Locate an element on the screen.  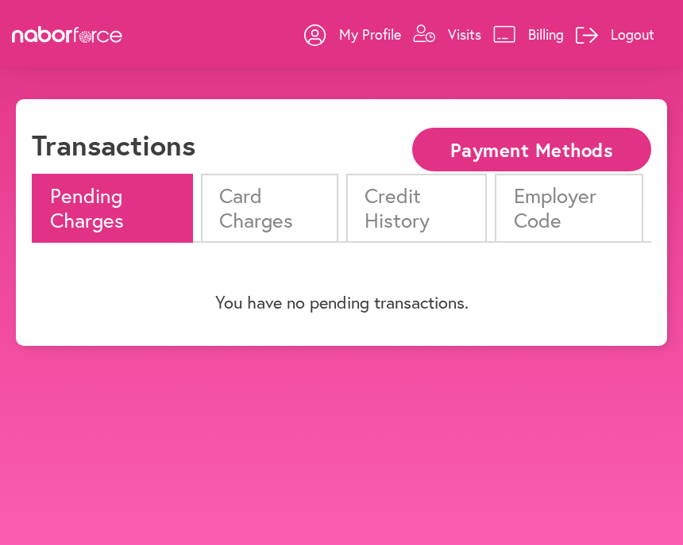
a: My Profile is located at coordinates (352, 34).